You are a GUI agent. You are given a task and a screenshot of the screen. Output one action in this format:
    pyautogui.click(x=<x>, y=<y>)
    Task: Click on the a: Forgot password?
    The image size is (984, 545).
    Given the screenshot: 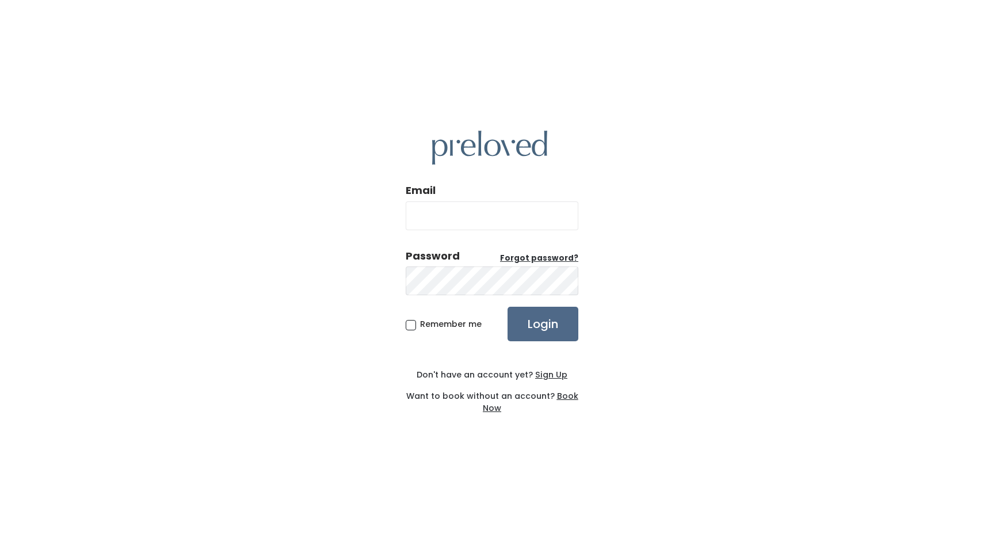 What is the action you would take?
    pyautogui.click(x=539, y=258)
    